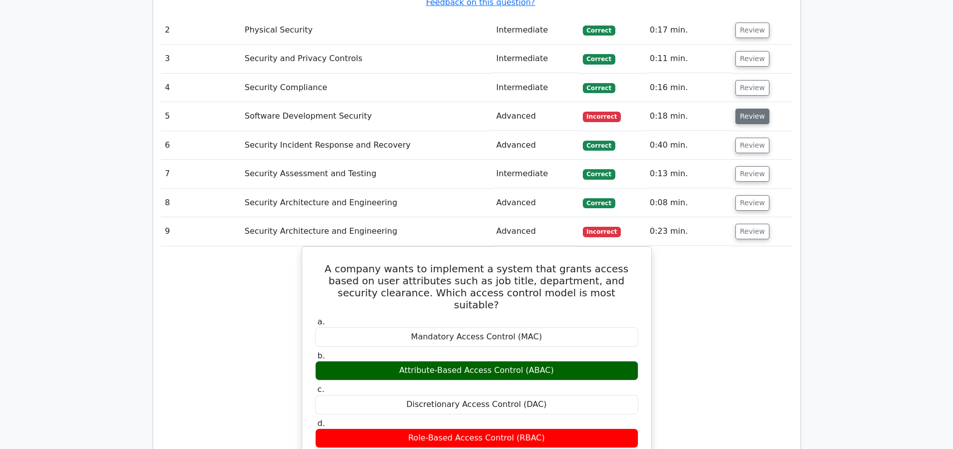 The width and height of the screenshot is (953, 449). I want to click on h5: A company wants to implement a system that grants access based on user attributes such as job tit..., so click(477, 287).